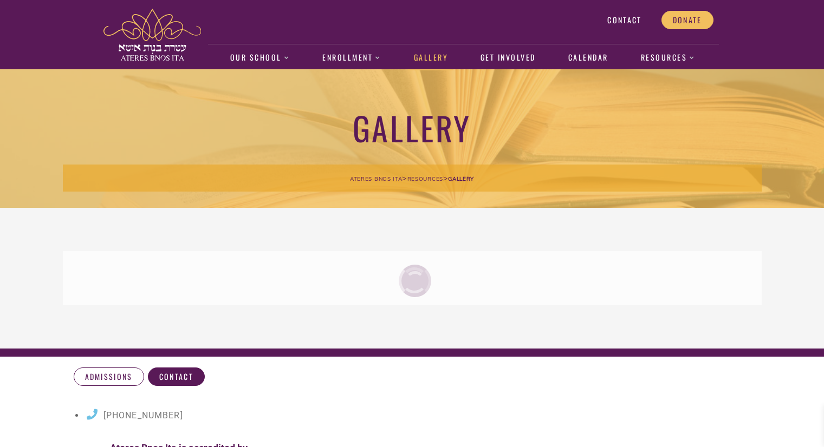 The height and width of the screenshot is (447, 824). Describe the element at coordinates (588, 58) in the screenshot. I see `a: Calendar` at that location.